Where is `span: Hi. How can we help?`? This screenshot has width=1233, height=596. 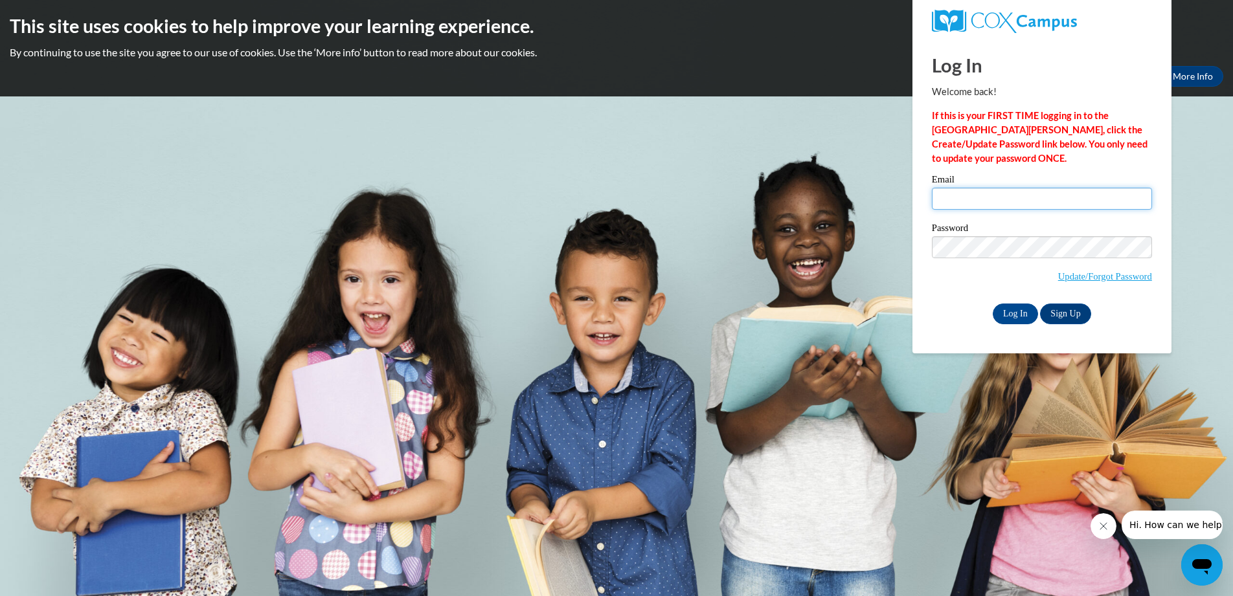 span: Hi. How can we help? is located at coordinates (56, 14).